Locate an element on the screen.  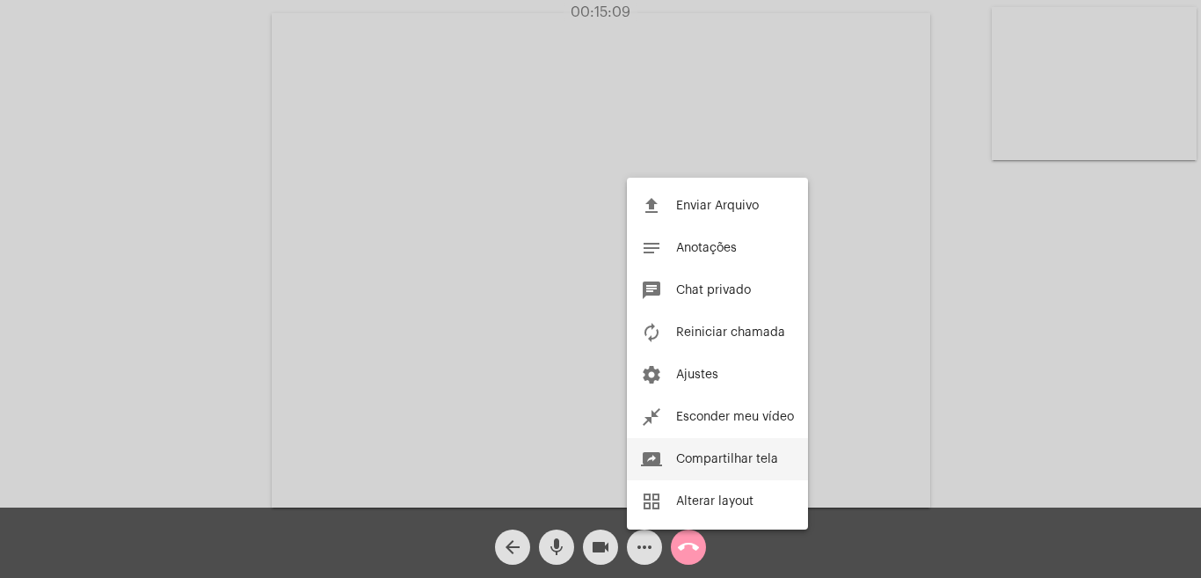
mat-icon: file_upload is located at coordinates (652, 206).